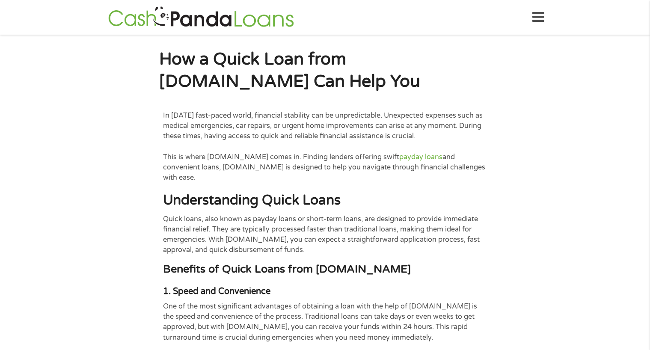 This screenshot has height=350, width=650. Describe the element at coordinates (217, 291) in the screenshot. I see `strong: 1. Speed and Convenience` at that location.